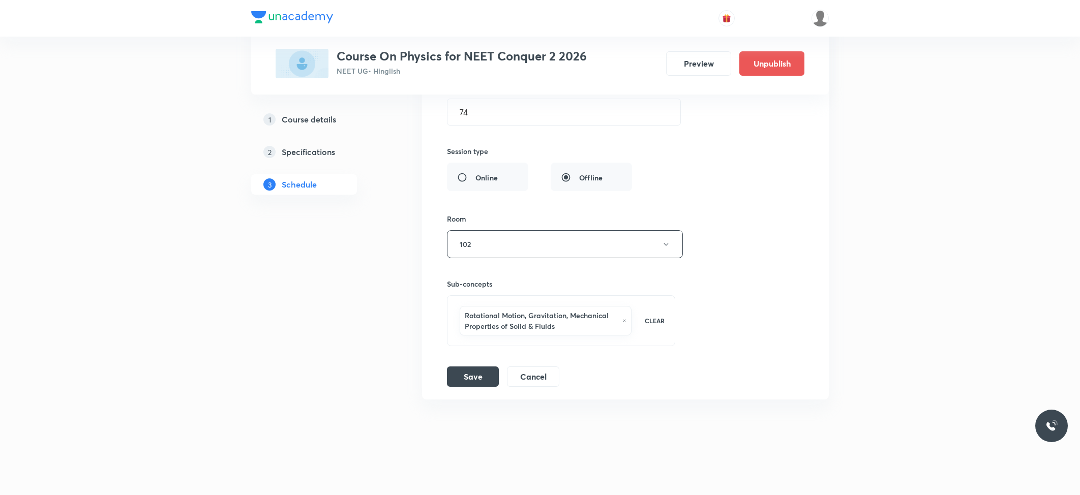 The width and height of the screenshot is (1080, 495). Describe the element at coordinates (309, 119) in the screenshot. I see `h5: Course details` at that location.